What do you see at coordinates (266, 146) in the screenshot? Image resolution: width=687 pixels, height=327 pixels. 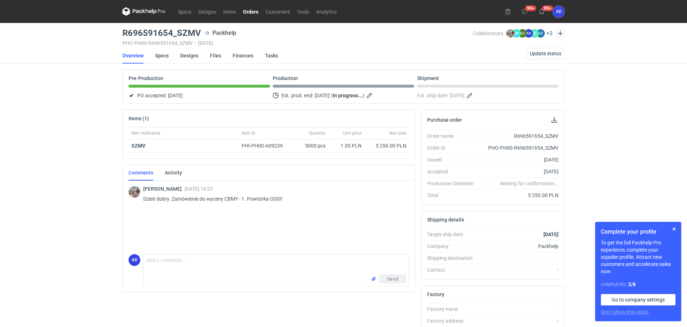 I see `div: PHI-PH00-A09239` at bounding box center [266, 146].